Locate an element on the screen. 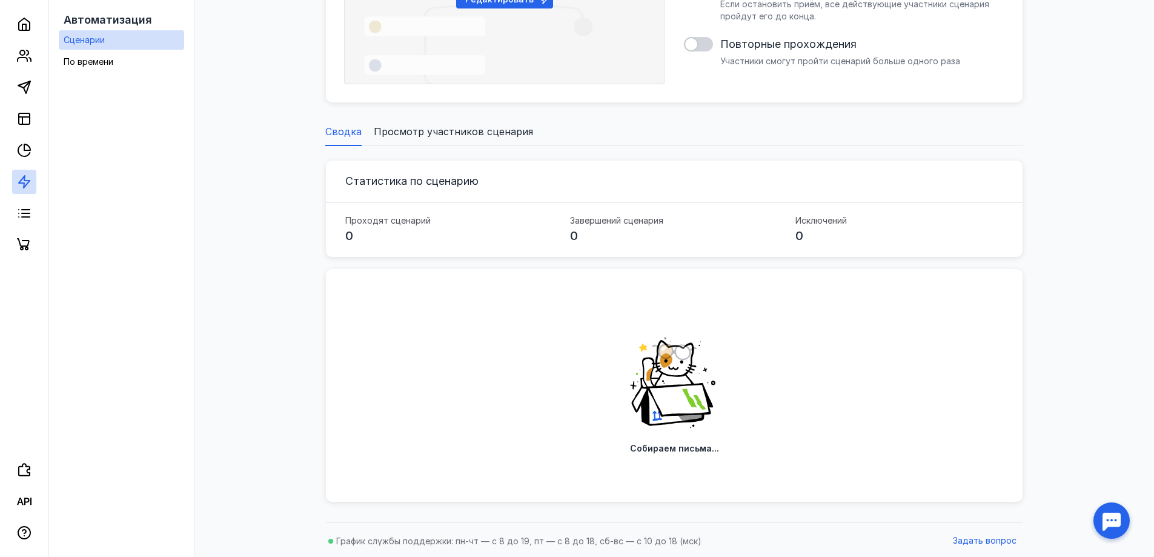  button: Задать вопрос is located at coordinates (984, 541).